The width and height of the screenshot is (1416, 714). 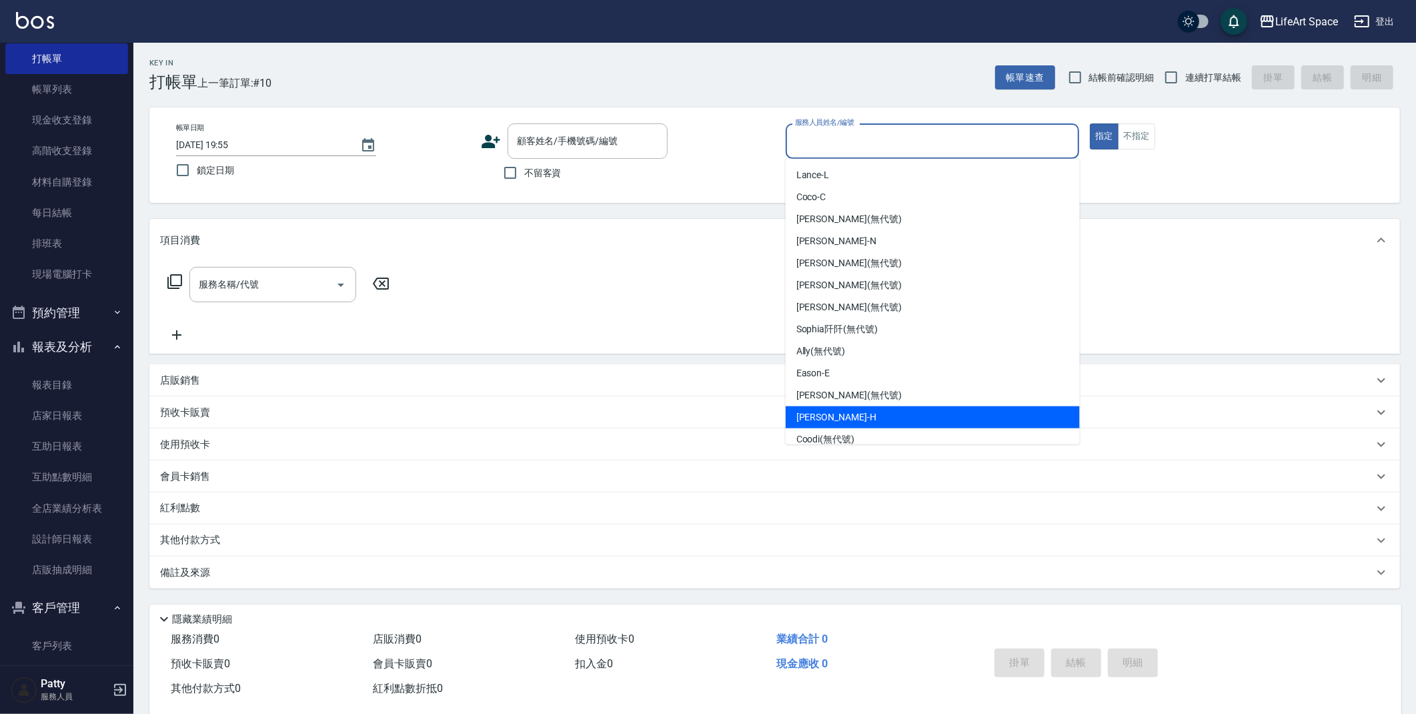 What do you see at coordinates (826, 439) in the screenshot?
I see `span: Coodi (無代號)` at bounding box center [826, 439].